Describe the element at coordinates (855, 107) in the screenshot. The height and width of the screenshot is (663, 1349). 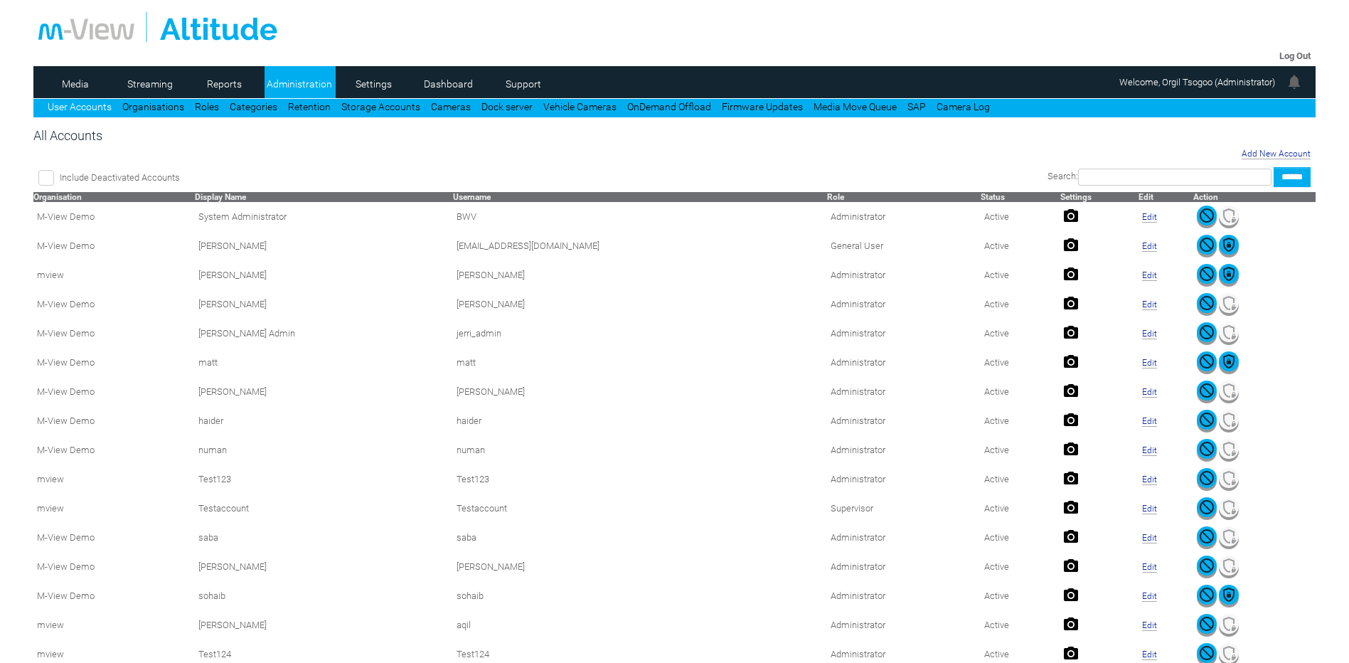
I see `a: Media Move Queue` at that location.